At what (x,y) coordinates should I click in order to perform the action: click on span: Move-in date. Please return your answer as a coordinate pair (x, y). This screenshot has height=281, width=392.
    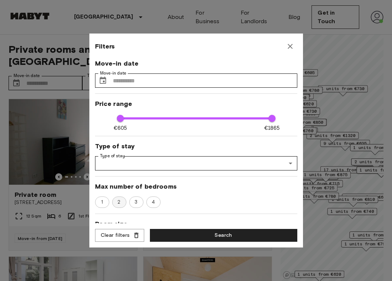
    Looking at the image, I should click on (196, 63).